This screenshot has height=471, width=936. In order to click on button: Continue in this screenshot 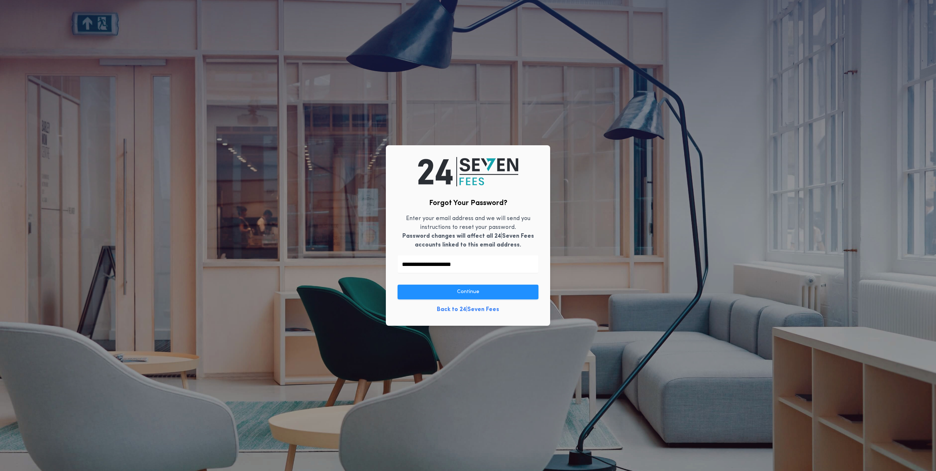, I will do `click(468, 292)`.